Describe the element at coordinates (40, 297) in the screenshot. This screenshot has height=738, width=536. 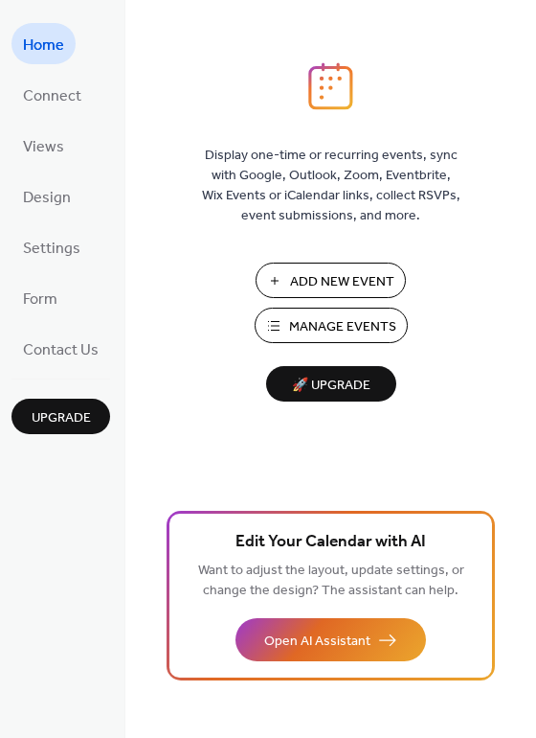
I see `a: Form` at that location.